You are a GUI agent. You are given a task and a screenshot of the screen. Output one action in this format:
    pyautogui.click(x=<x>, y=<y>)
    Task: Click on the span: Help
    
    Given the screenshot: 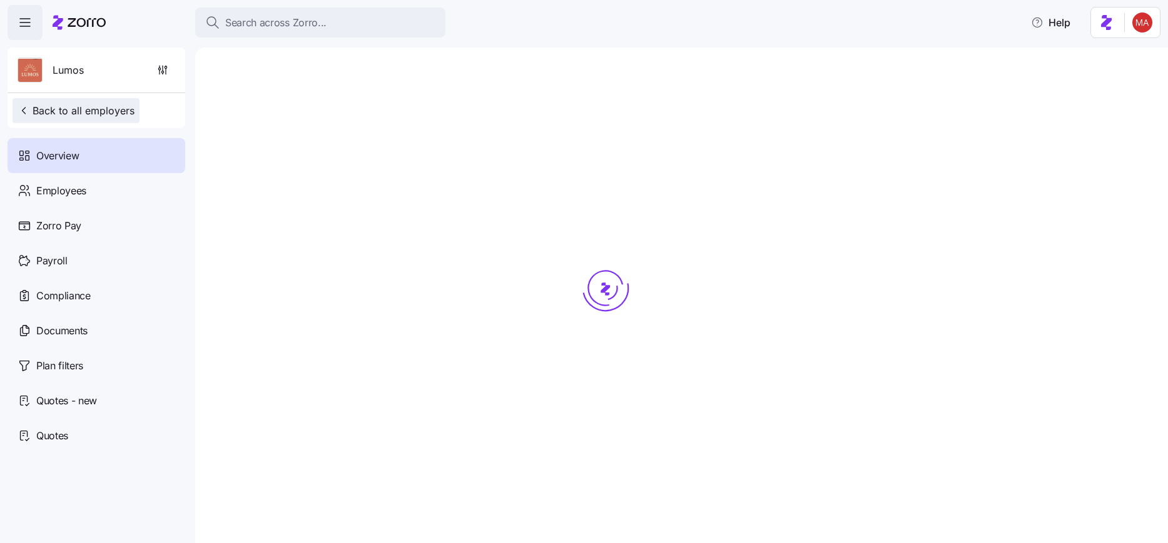 What is the action you would take?
    pyautogui.click(x=1050, y=23)
    